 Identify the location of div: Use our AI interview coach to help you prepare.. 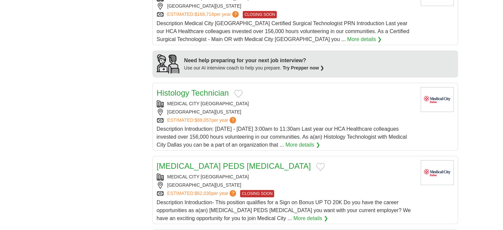
(254, 68).